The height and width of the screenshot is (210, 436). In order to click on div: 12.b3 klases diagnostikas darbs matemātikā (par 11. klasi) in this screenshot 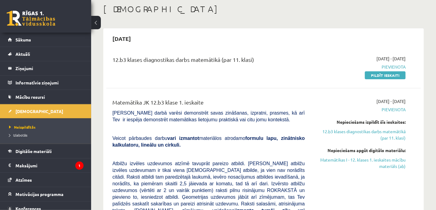, I will do `click(209, 61)`.